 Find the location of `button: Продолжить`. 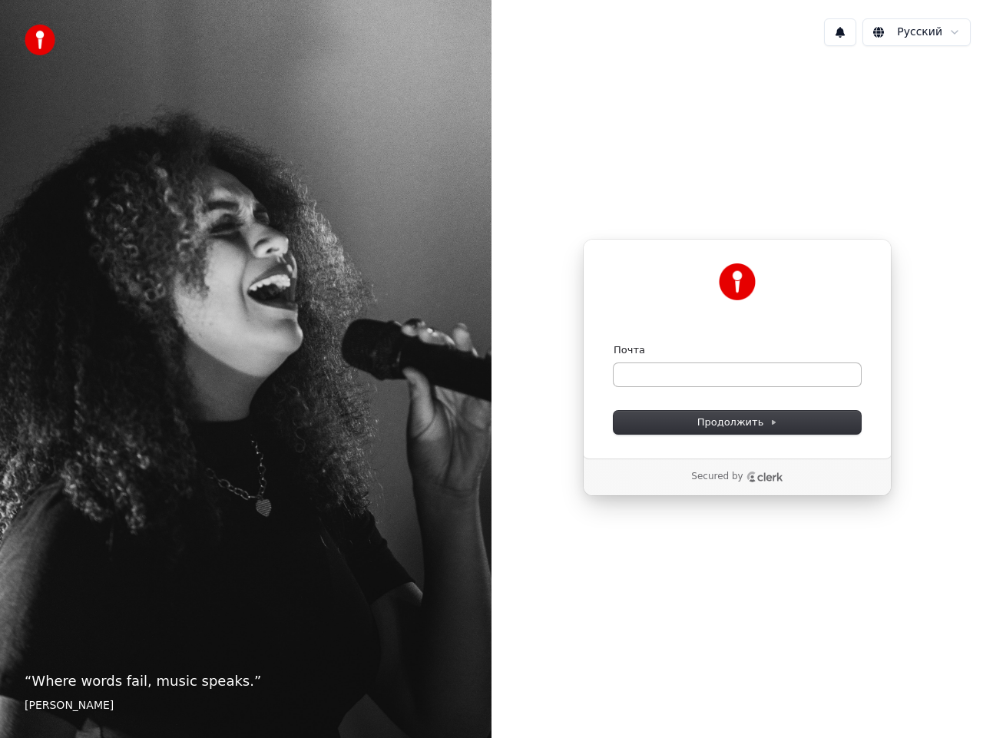

button: Продолжить is located at coordinates (737, 422).